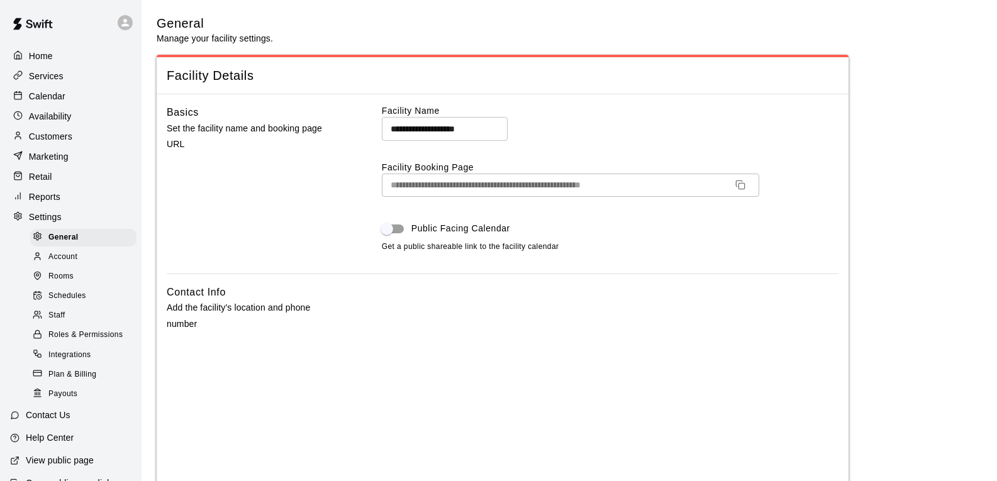 The image size is (997, 481). Describe the element at coordinates (215, 38) in the screenshot. I see `p: Manage your facility settings.` at that location.